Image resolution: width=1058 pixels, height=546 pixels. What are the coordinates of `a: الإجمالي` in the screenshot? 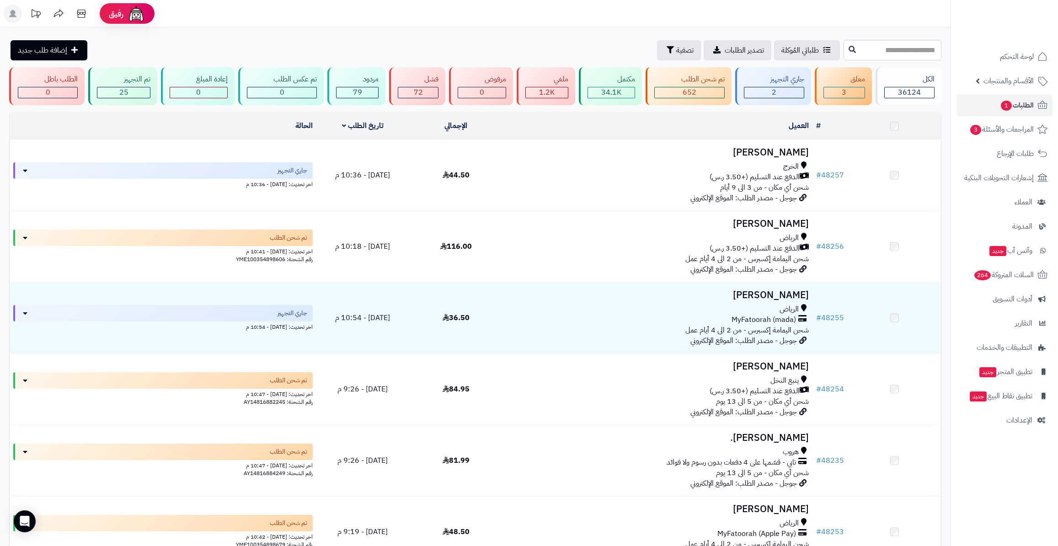 It's located at (456, 126).